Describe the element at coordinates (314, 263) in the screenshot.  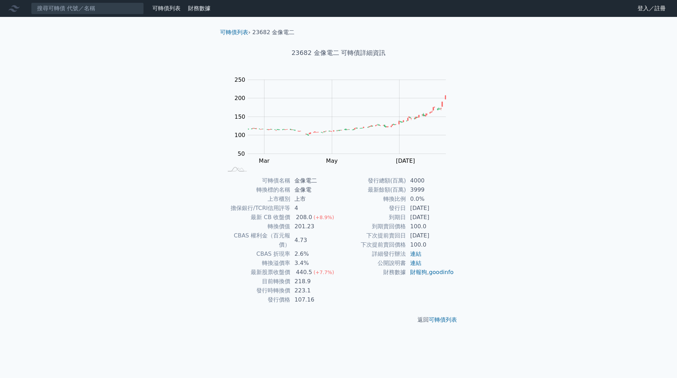
I see `td: 3.4%` at that location.